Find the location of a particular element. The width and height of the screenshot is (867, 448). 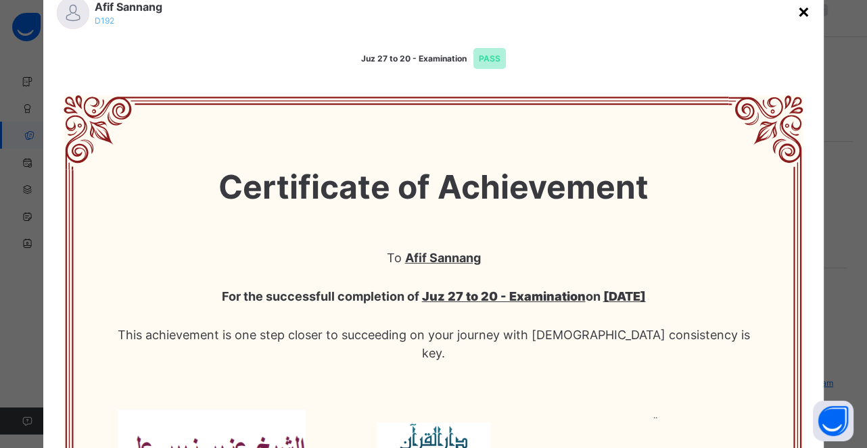

span: For the successfull completion of on is located at coordinates (433, 296).